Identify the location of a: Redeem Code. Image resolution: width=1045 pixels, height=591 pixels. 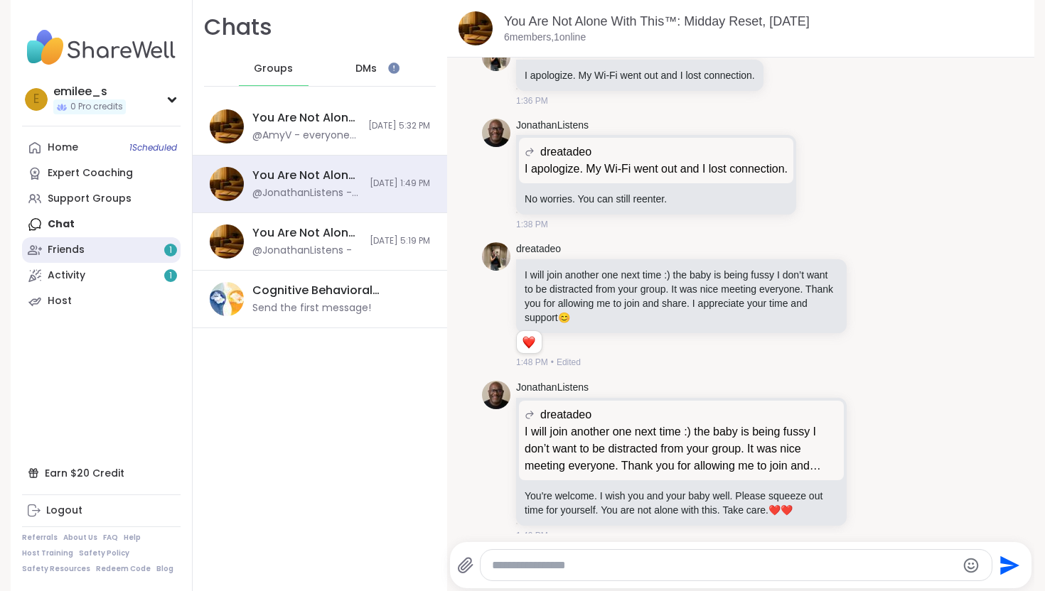
(123, 569).